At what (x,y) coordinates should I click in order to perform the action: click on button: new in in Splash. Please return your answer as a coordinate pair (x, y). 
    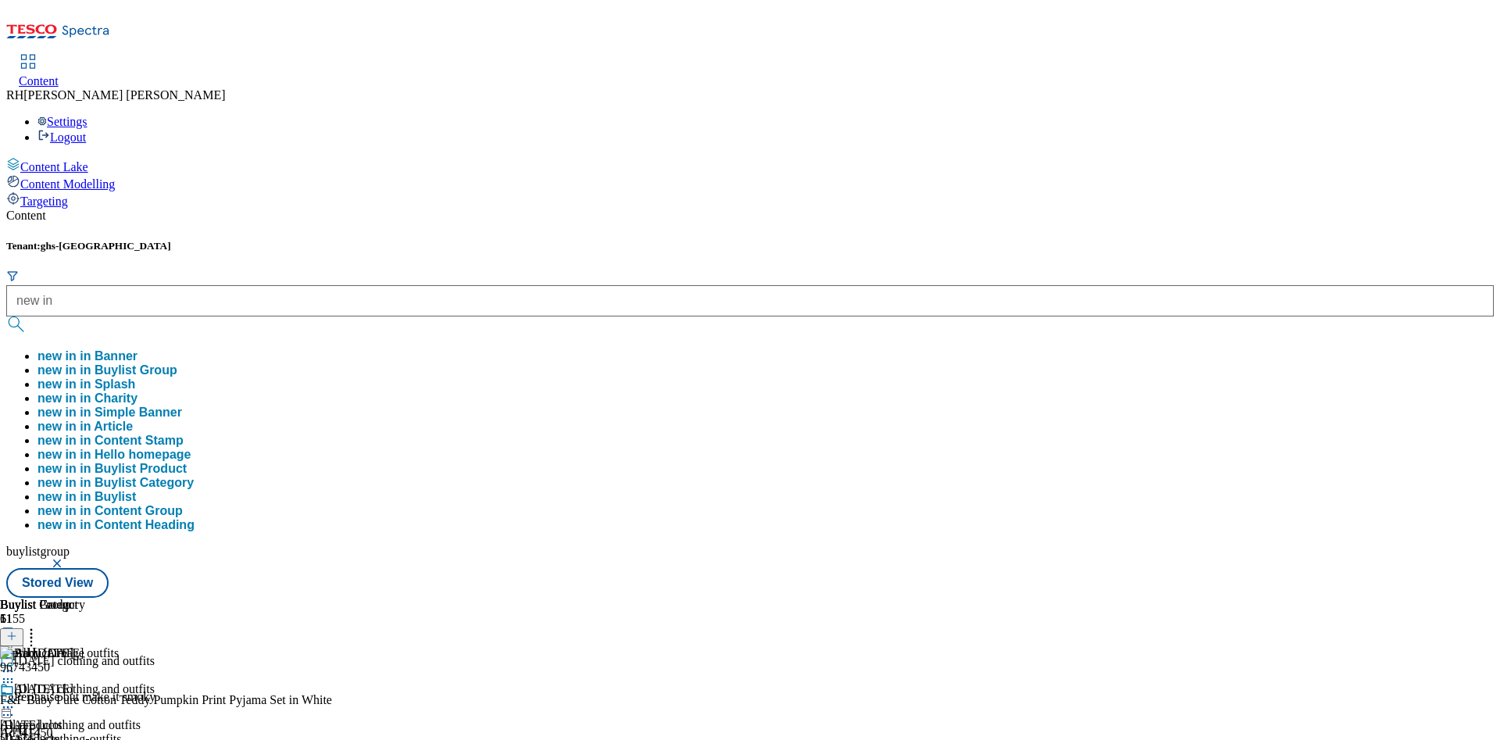
    Looking at the image, I should click on (86, 384).